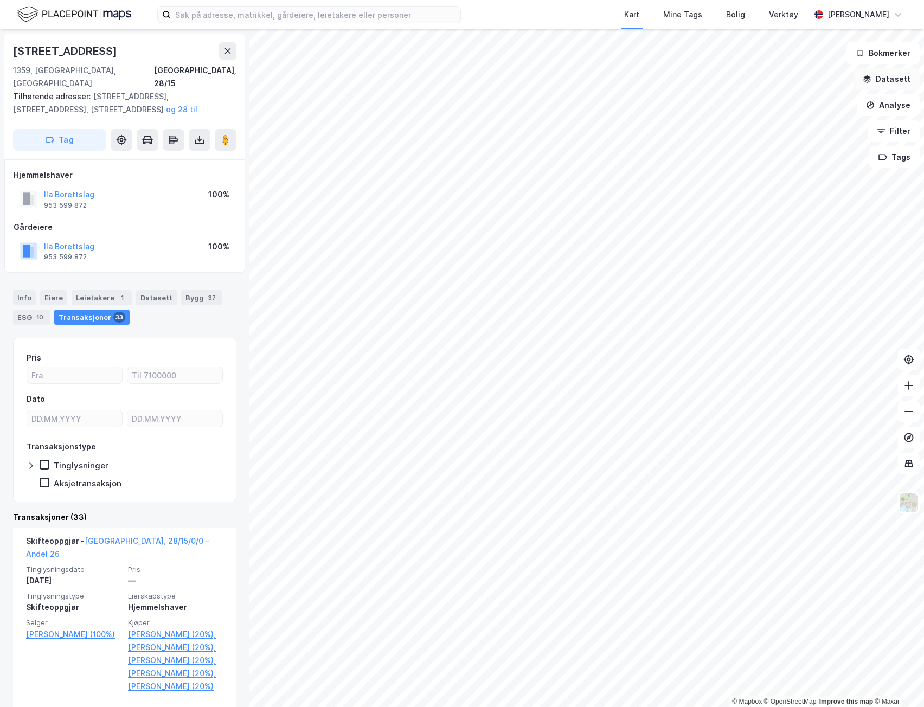 Image resolution: width=924 pixels, height=707 pixels. Describe the element at coordinates (632, 15) in the screenshot. I see `div: Kart` at that location.